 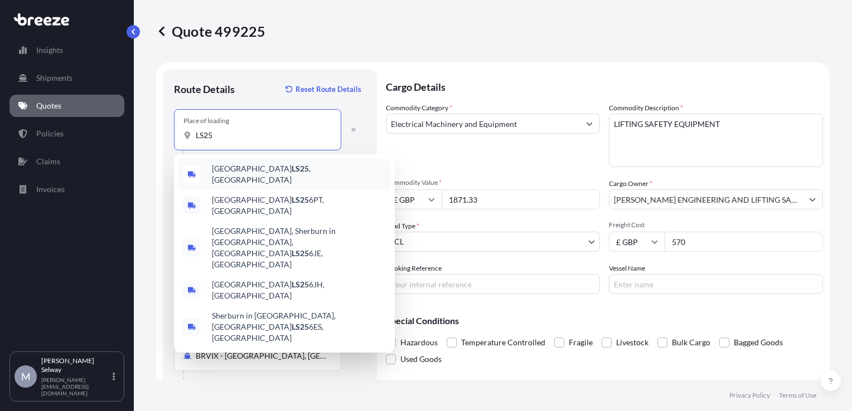 I want to click on span: Used Goods, so click(x=421, y=360).